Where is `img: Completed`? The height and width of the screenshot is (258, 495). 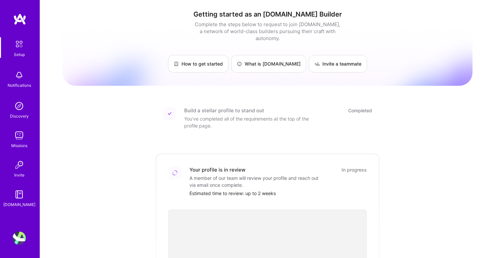 img: Completed is located at coordinates (170, 113).